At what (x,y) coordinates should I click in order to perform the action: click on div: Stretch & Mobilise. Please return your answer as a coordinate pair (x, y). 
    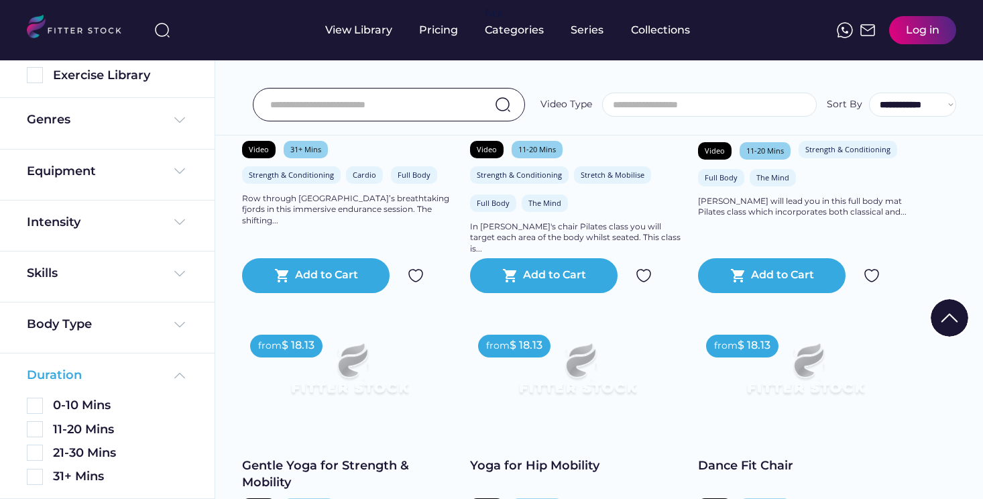
    Looking at the image, I should click on (612, 174).